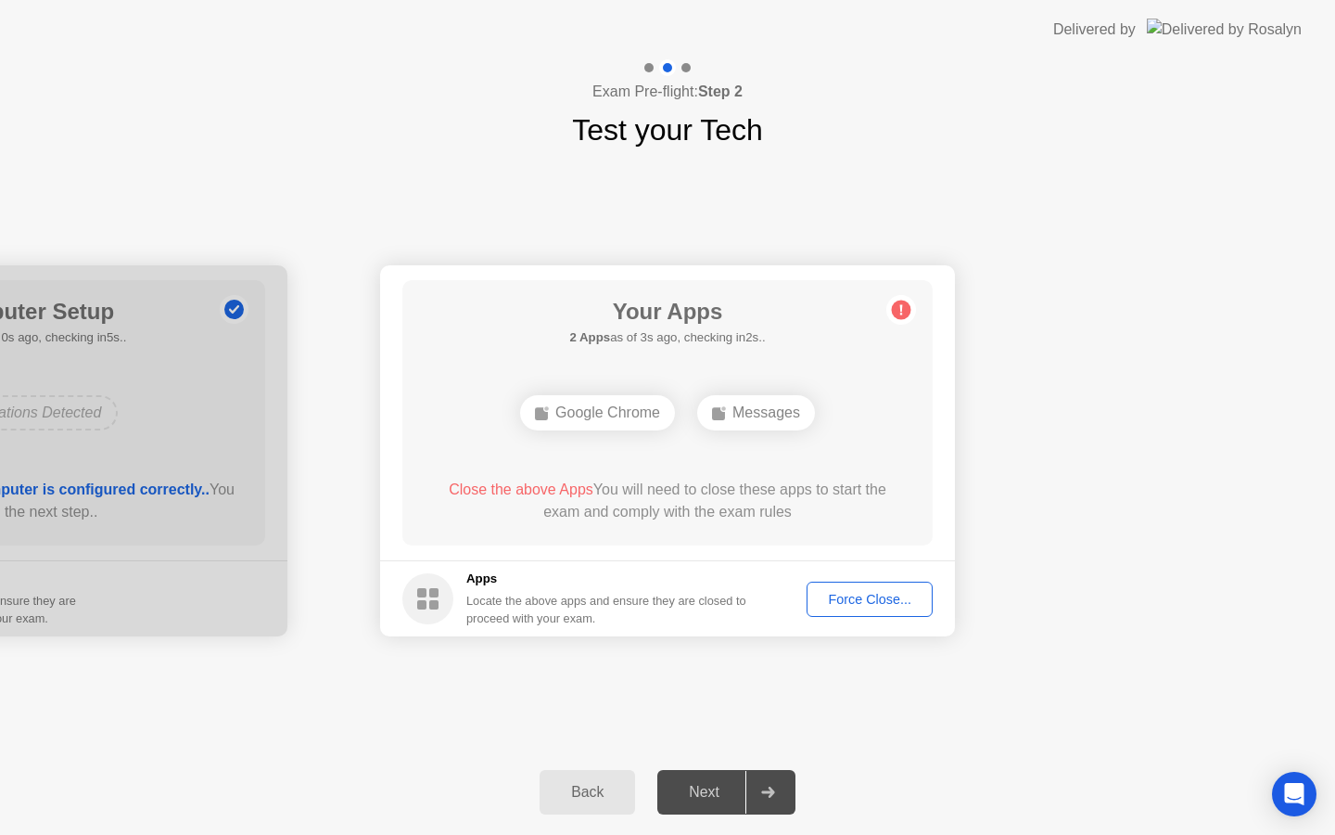  Describe the element at coordinates (726, 792) in the screenshot. I see `button: Next` at that location.